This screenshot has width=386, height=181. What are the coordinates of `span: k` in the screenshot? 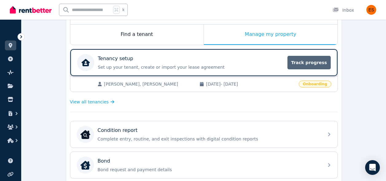 It's located at (123, 10).